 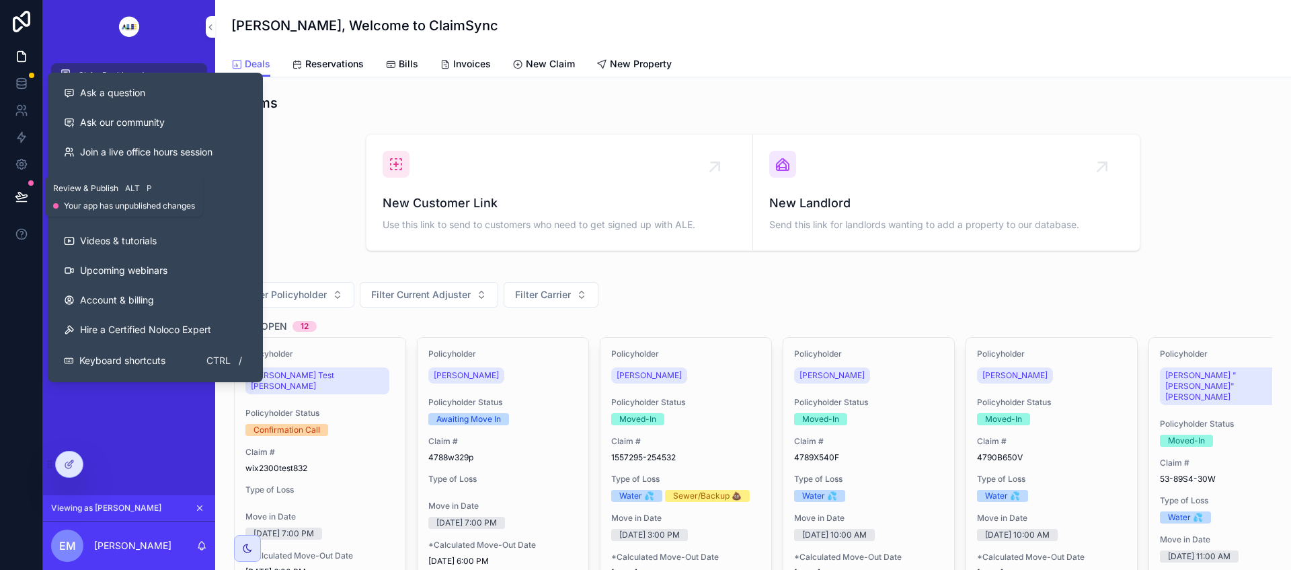 What do you see at coordinates (946, 203) in the screenshot?
I see `span: New Landlord` at bounding box center [946, 203].